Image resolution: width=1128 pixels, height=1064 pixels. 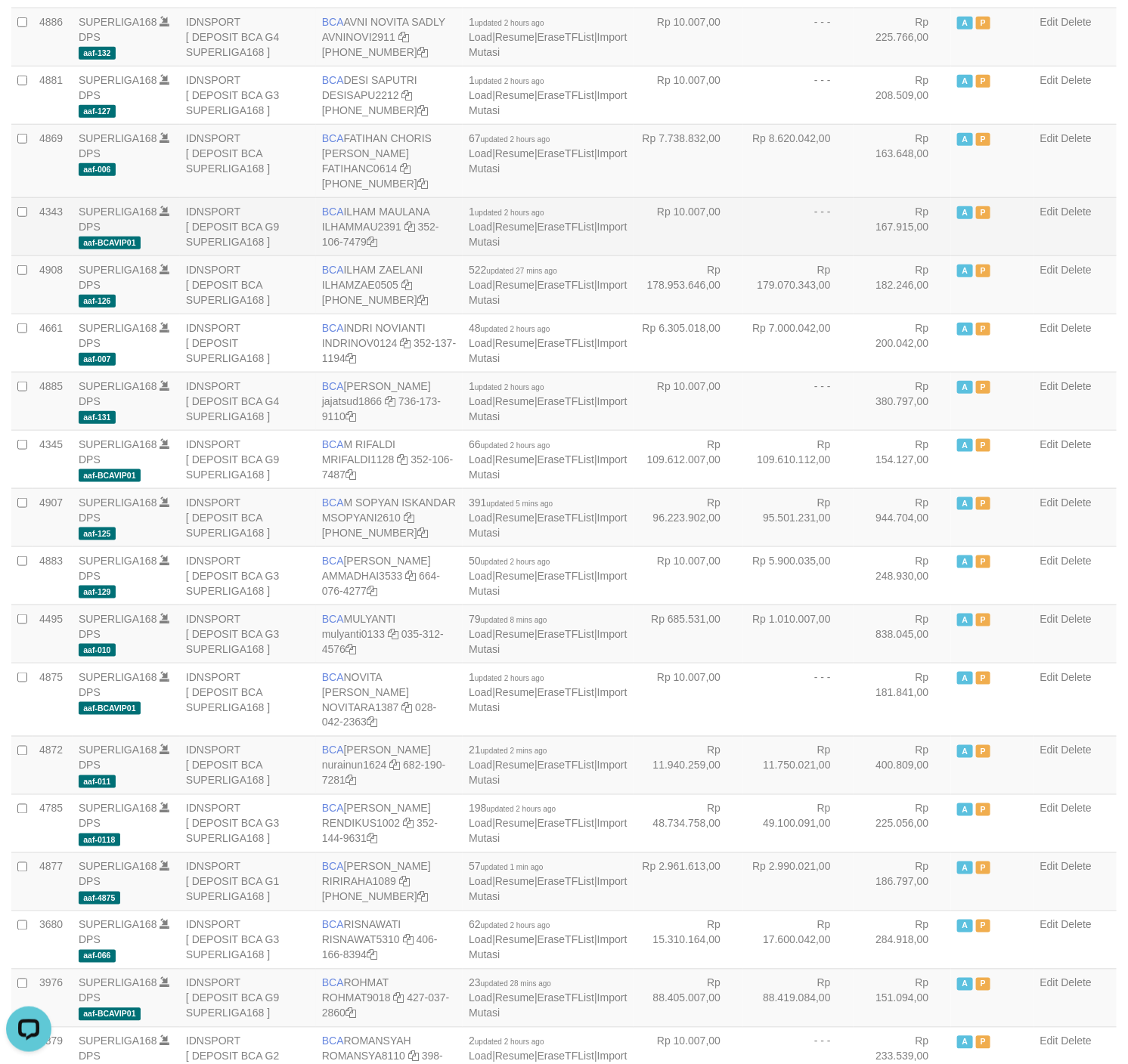 I want to click on span: 67, so click(x=509, y=138).